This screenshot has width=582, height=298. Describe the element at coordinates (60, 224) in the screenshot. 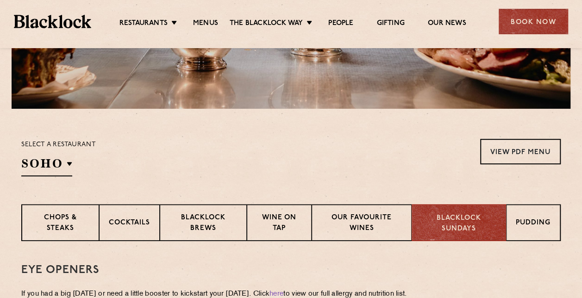

I see `p: Chops & Steaks` at that location.